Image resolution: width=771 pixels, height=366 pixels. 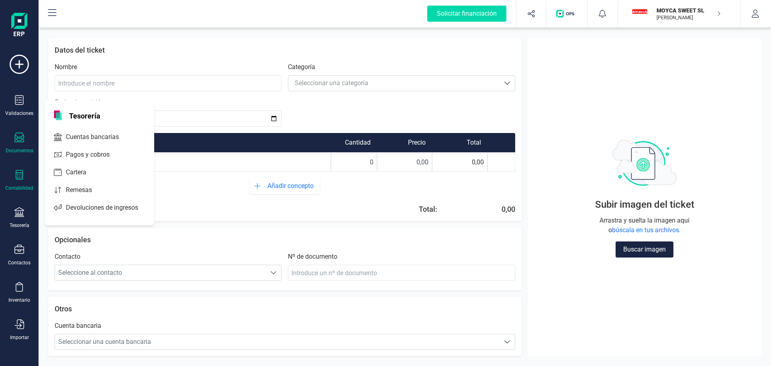 What do you see at coordinates (285, 309) in the screenshot?
I see `p: Otros` at bounding box center [285, 309].